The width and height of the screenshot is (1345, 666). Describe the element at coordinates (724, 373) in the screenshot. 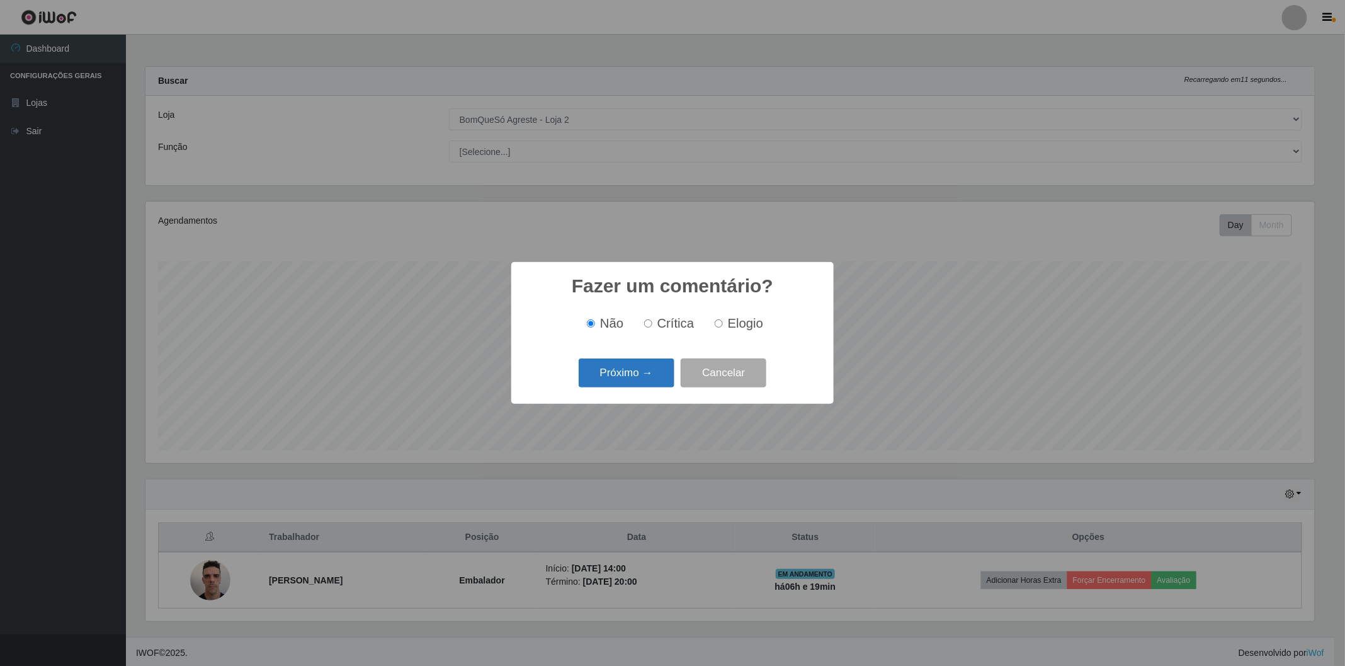

I see `button: Cancelar` at that location.